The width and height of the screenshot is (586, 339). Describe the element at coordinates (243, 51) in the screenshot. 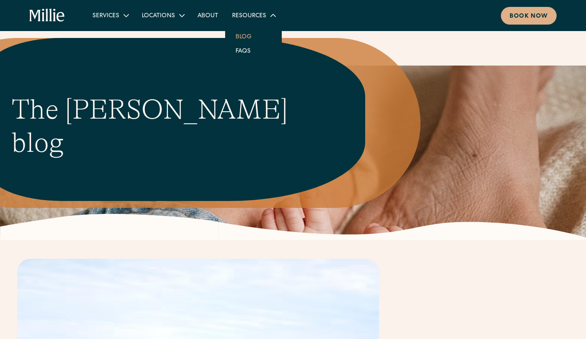

I see `a: FAQs` at that location.